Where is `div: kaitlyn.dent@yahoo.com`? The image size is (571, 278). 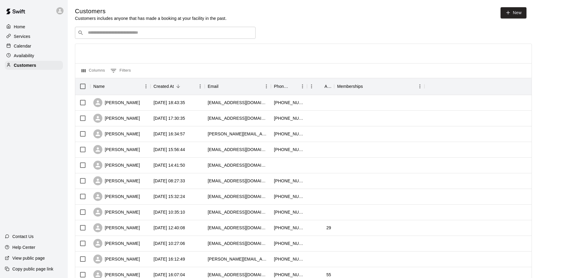 div: kaitlyn.dent@yahoo.com is located at coordinates (238, 228).